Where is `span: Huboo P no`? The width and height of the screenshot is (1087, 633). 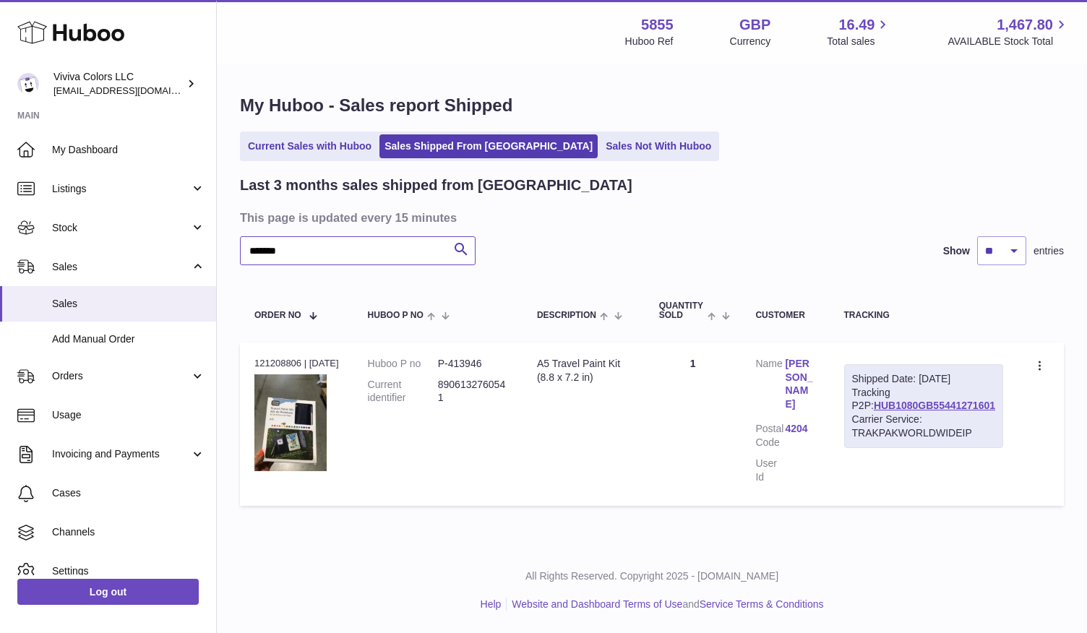 span: Huboo P no is located at coordinates (395, 315).